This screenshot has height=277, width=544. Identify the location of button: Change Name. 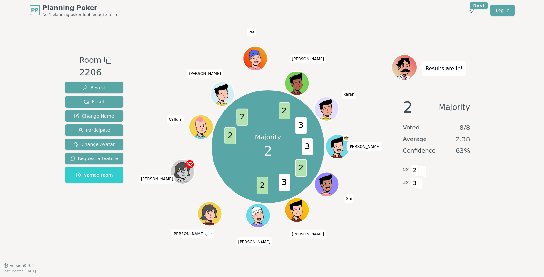
(94, 116).